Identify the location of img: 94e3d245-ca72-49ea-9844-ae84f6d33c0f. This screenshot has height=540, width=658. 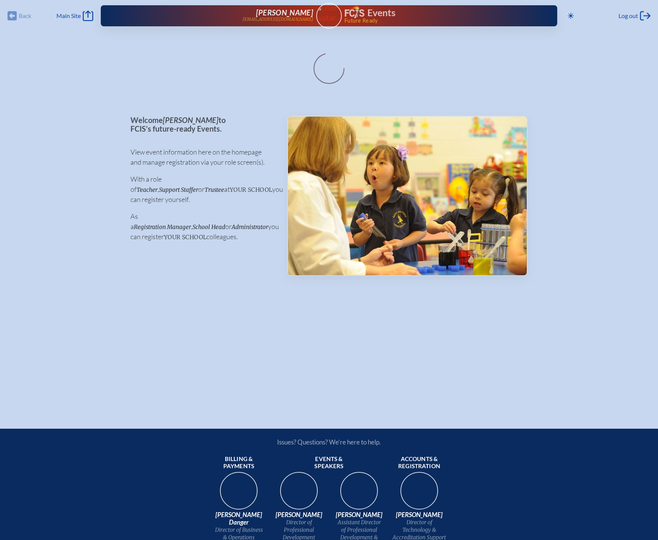
(299, 494).